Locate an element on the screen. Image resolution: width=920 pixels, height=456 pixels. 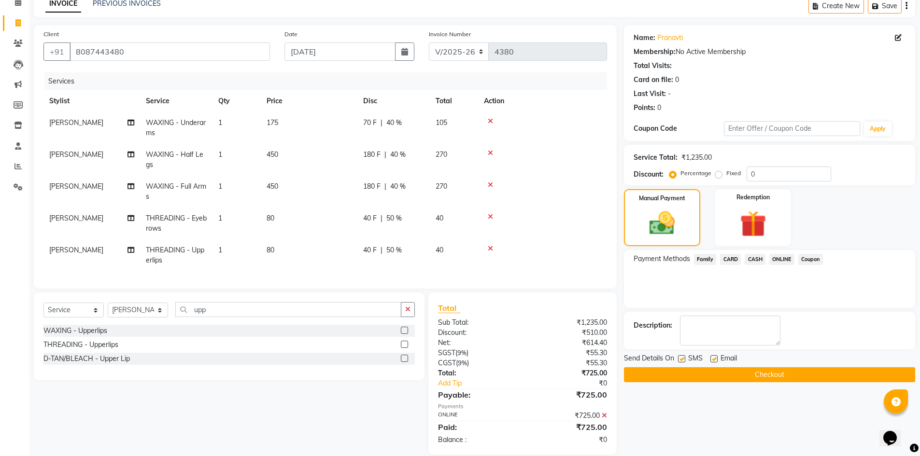
div: THREADING - Upperlips is located at coordinates (81, 345).